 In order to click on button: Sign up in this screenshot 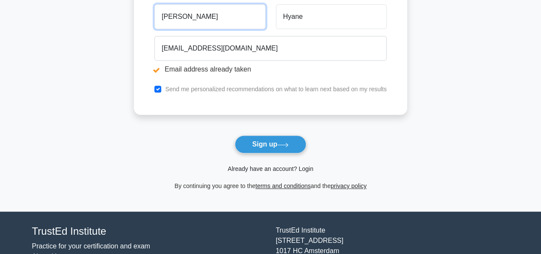, I will do `click(271, 144)`.